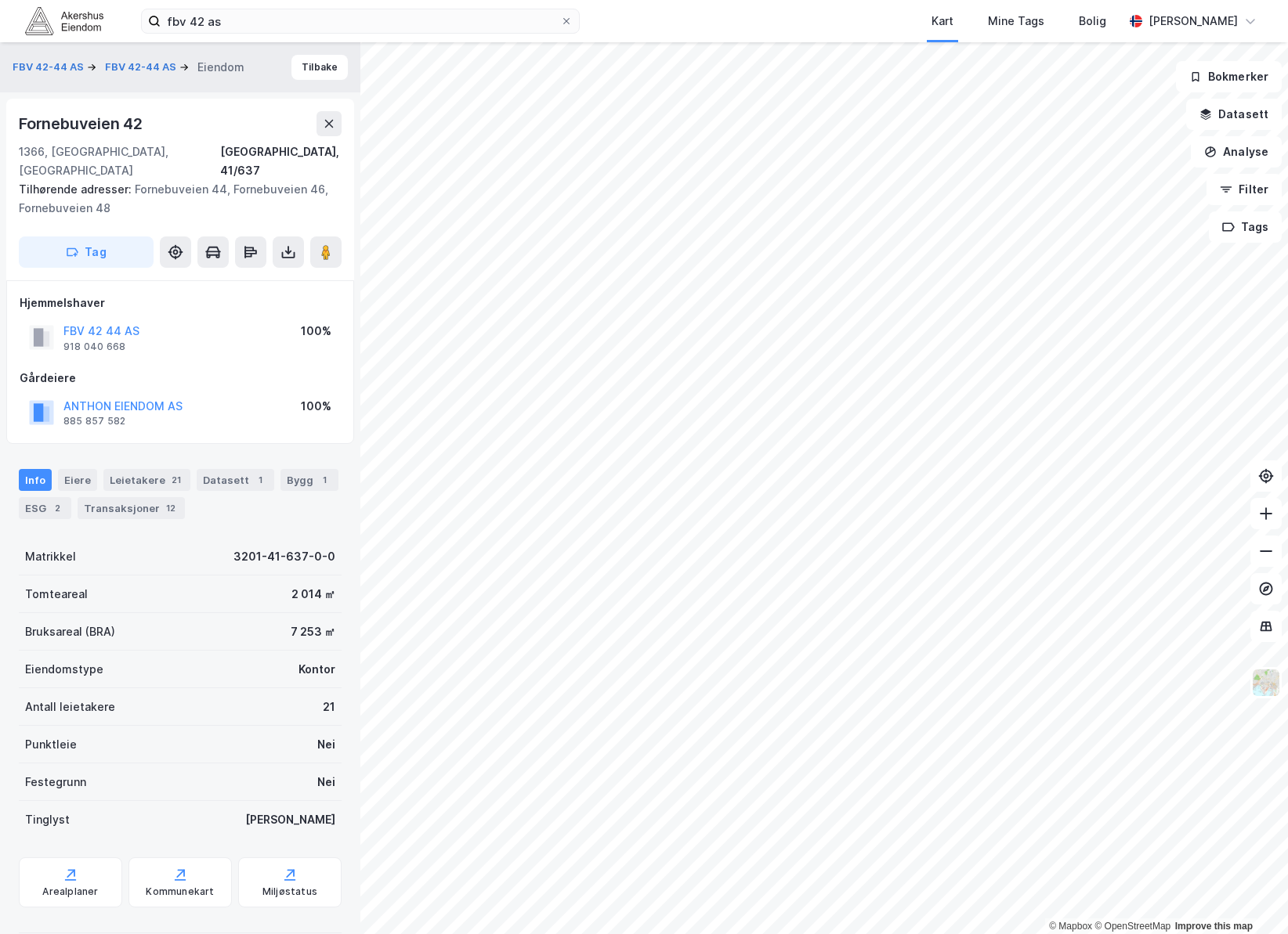 The height and width of the screenshot is (934, 1288). What do you see at coordinates (51, 745) in the screenshot?
I see `div: Punktleie` at bounding box center [51, 745].